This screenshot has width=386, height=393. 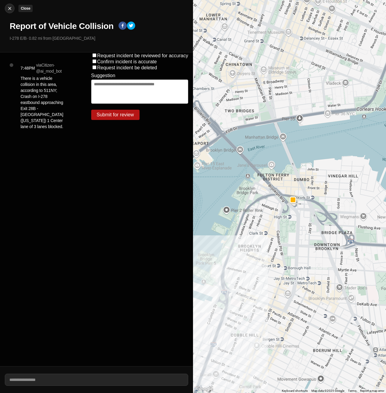 I want to click on h1: Report of Vehicle Collision, so click(x=62, y=26).